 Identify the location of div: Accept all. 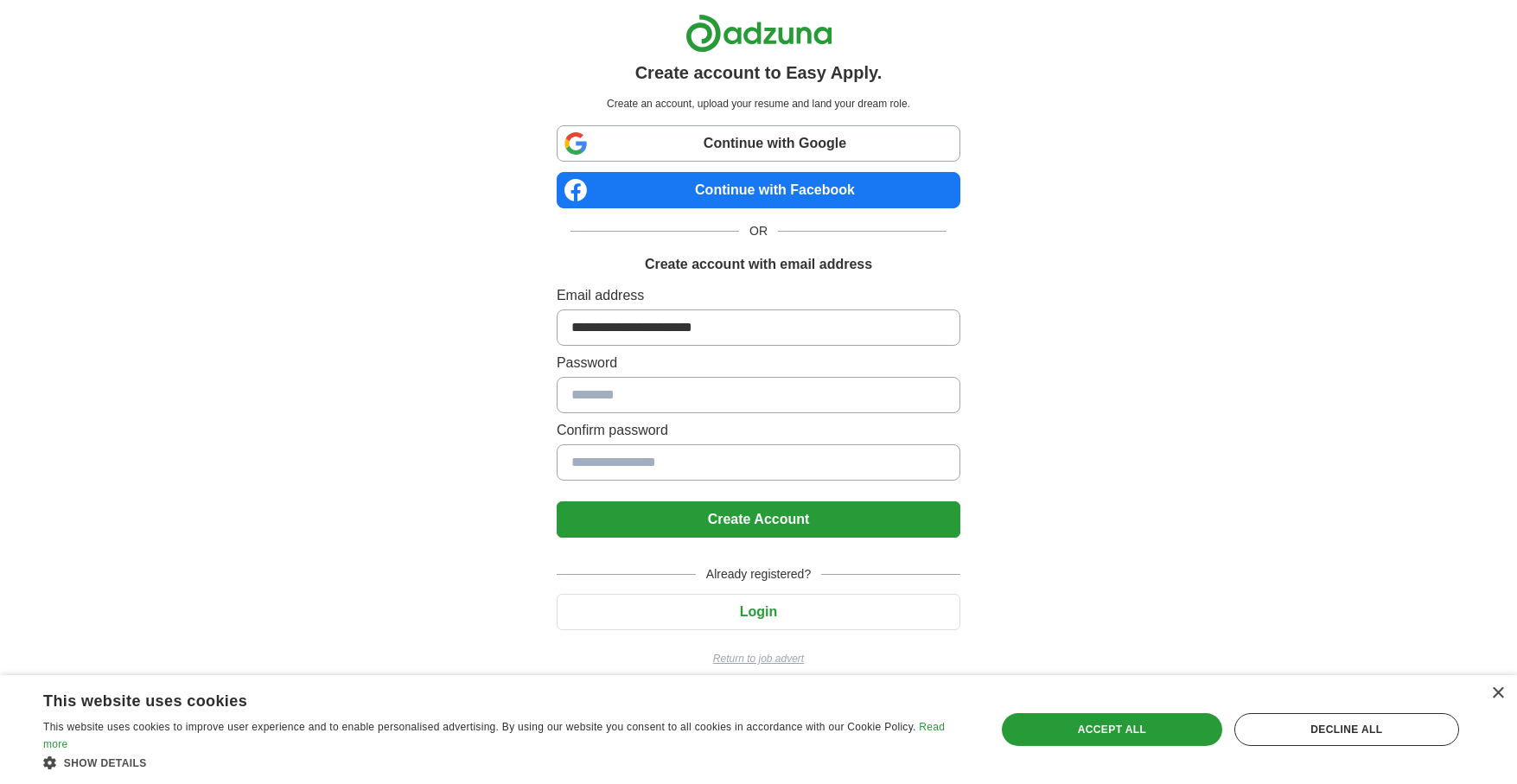
(1111, 729).